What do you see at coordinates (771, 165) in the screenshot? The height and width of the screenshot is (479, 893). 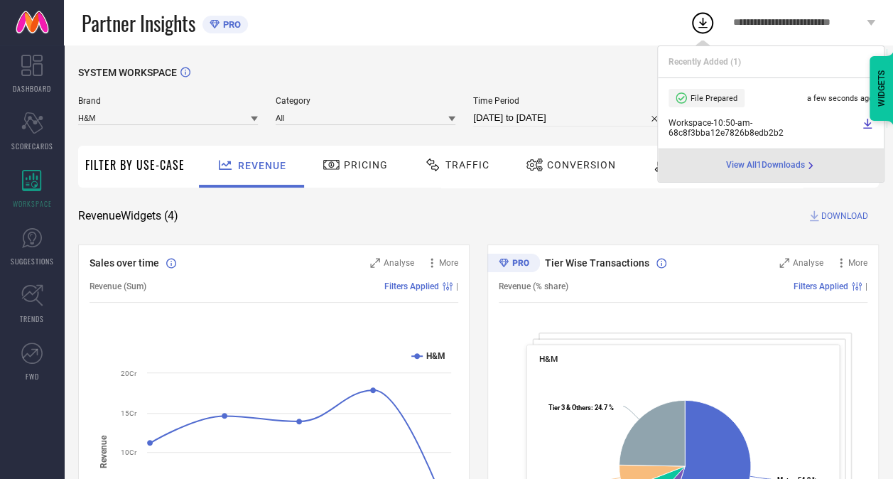 I see `div: Open download page` at bounding box center [771, 165].